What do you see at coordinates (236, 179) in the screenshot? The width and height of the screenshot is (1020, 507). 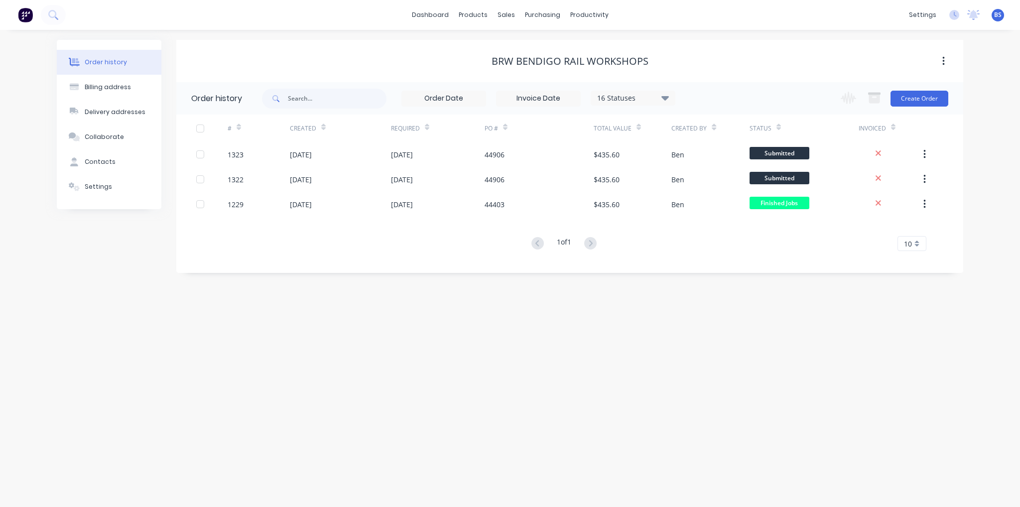 I see `div: 1322` at bounding box center [236, 179].